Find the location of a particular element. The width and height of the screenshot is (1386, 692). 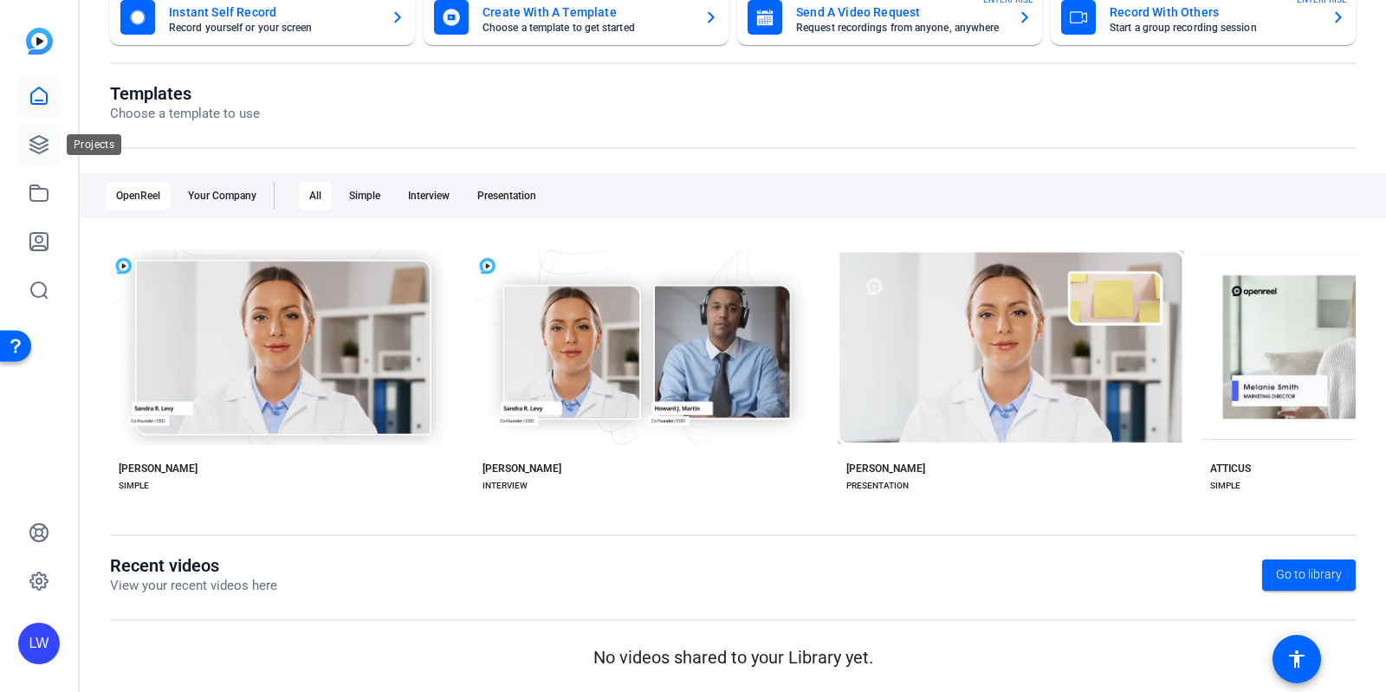

p: Choose a template to use is located at coordinates (184, 113).